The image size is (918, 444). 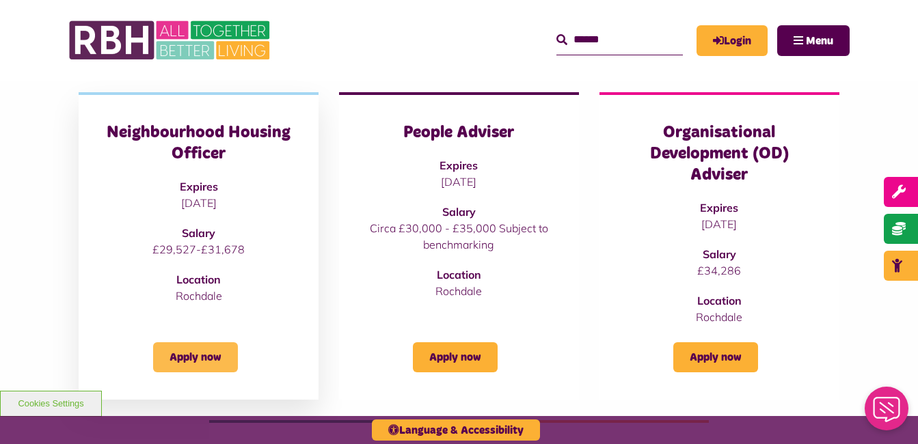 I want to click on span: Menu, so click(x=820, y=41).